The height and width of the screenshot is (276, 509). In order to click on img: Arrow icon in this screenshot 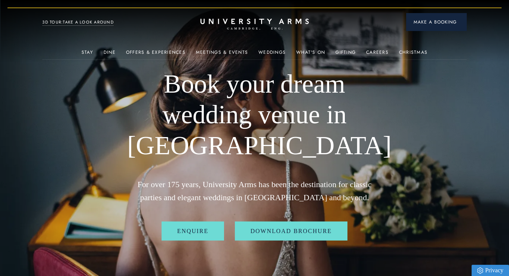, I will do `click(458, 22)`.